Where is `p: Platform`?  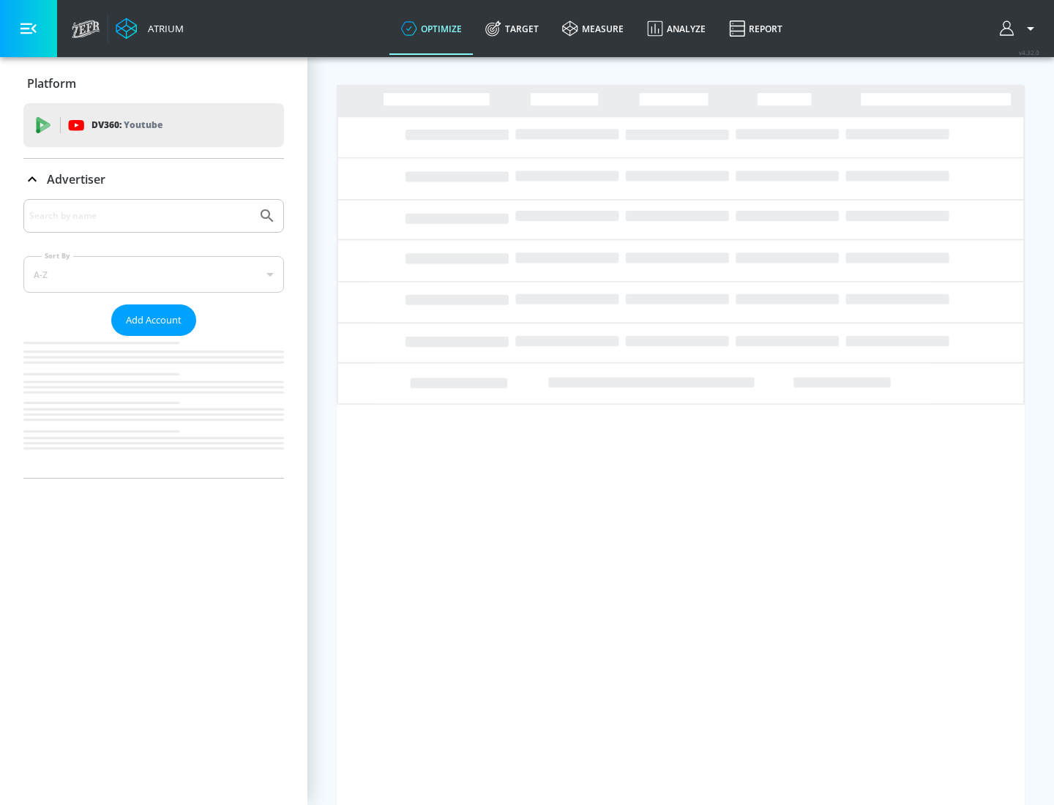
p: Platform is located at coordinates (51, 83).